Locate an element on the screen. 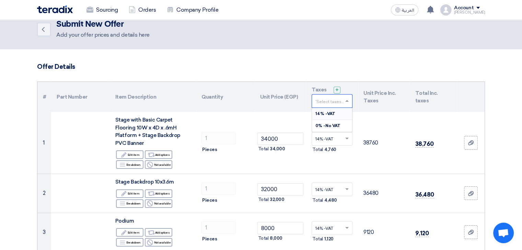 The height and width of the screenshot is (250, 522). span: 4,480 is located at coordinates (330, 201).